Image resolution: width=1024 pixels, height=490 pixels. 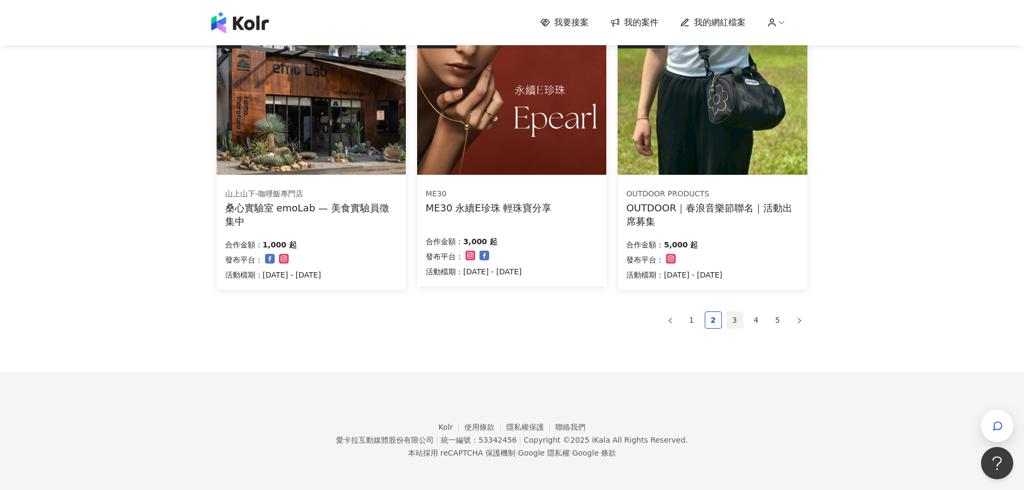 I want to click on span: 我要接案, so click(x=572, y=23).